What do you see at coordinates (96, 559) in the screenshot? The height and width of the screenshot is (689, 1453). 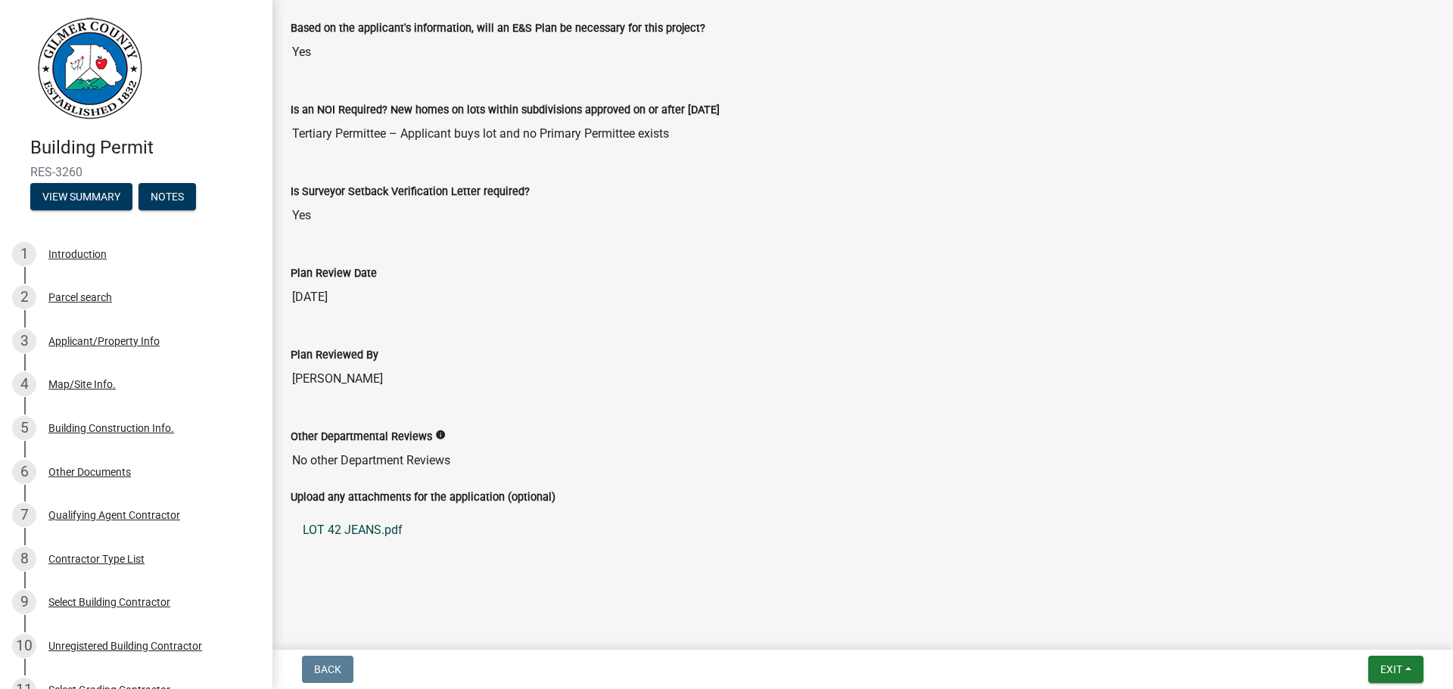 I see `div: Contractor Type List` at bounding box center [96, 559].